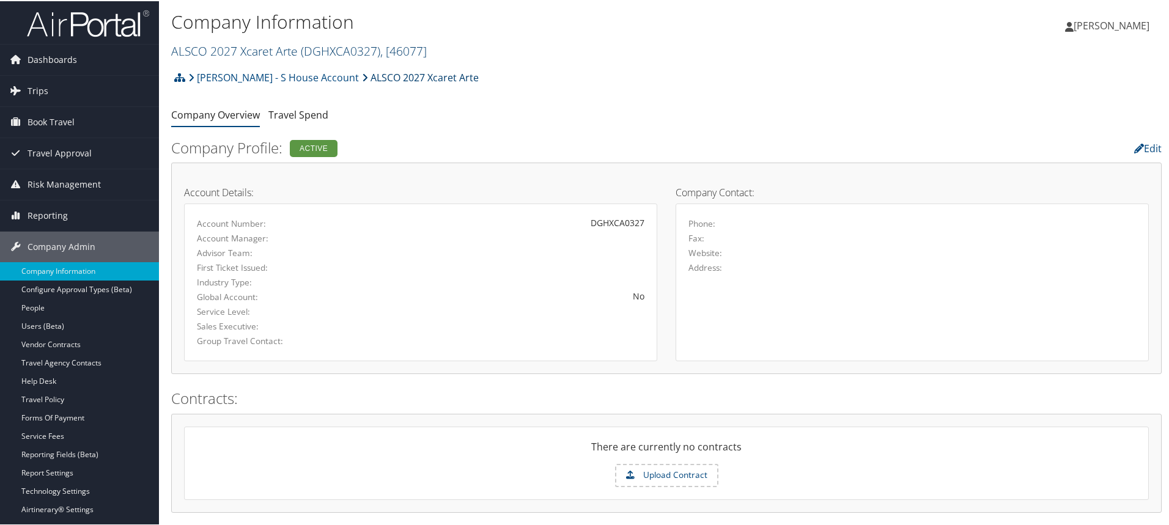 The width and height of the screenshot is (1169, 525). Describe the element at coordinates (666, 451) in the screenshot. I see `div: There are currently no contracts` at that location.